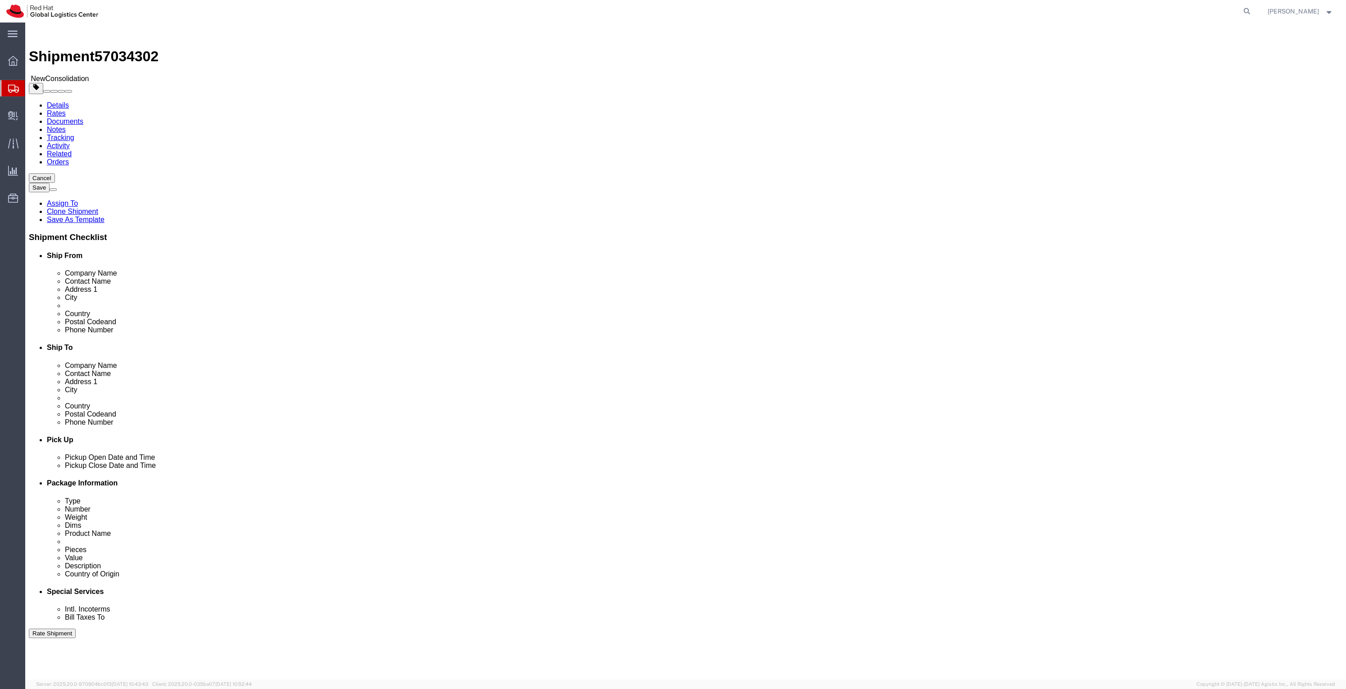  I want to click on span: Server: 2025.20.0-970904bc0f3, so click(92, 684).